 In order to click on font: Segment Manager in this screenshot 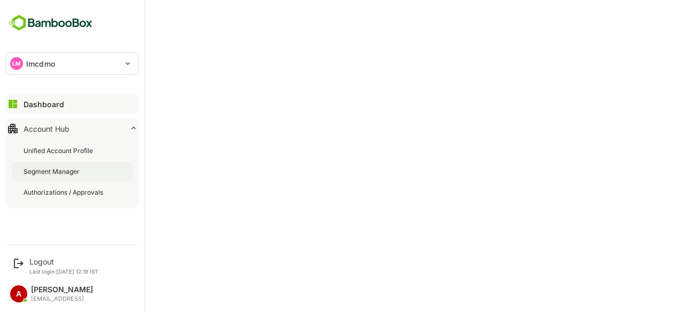, I will do `click(51, 171)`.